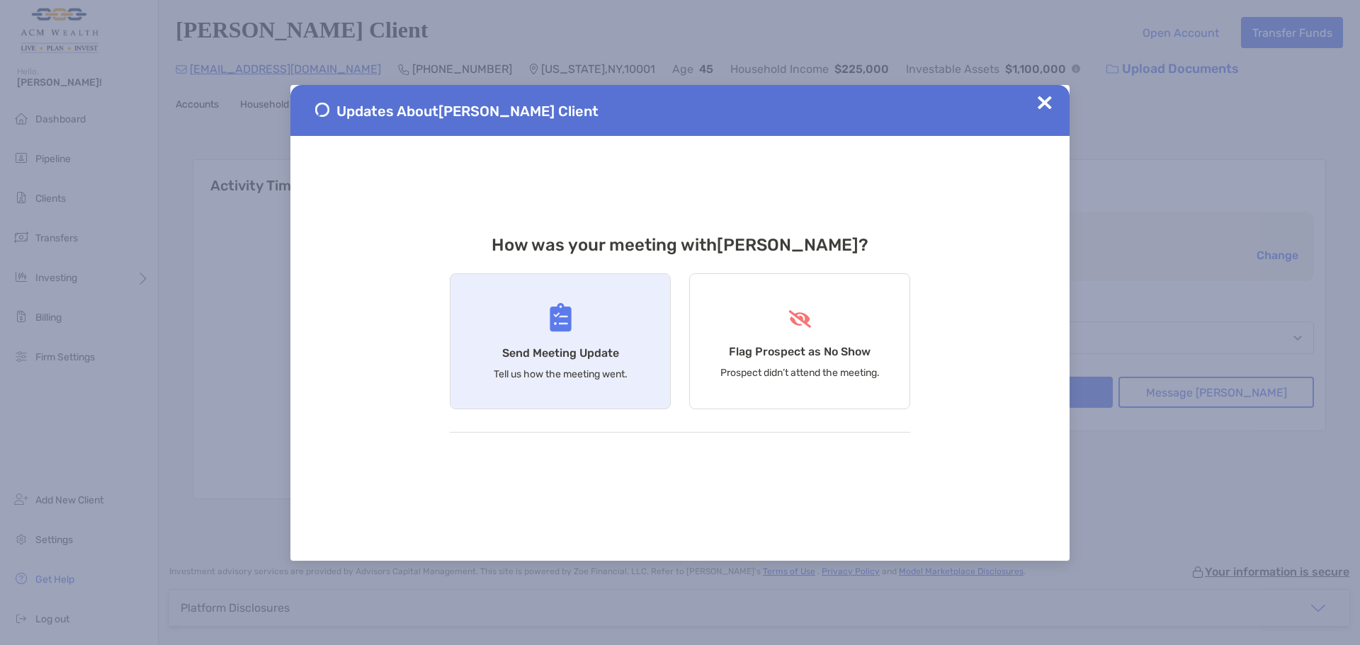 Image resolution: width=1360 pixels, height=645 pixels. I want to click on img: Send Meeting Update 1, so click(322, 110).